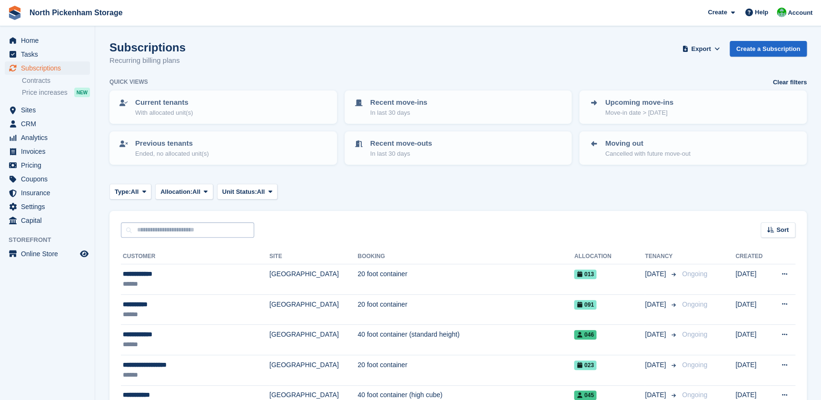 Image resolution: width=821 pixels, height=400 pixels. Describe the element at coordinates (129, 82) in the screenshot. I see `h6: Quick views` at that location.